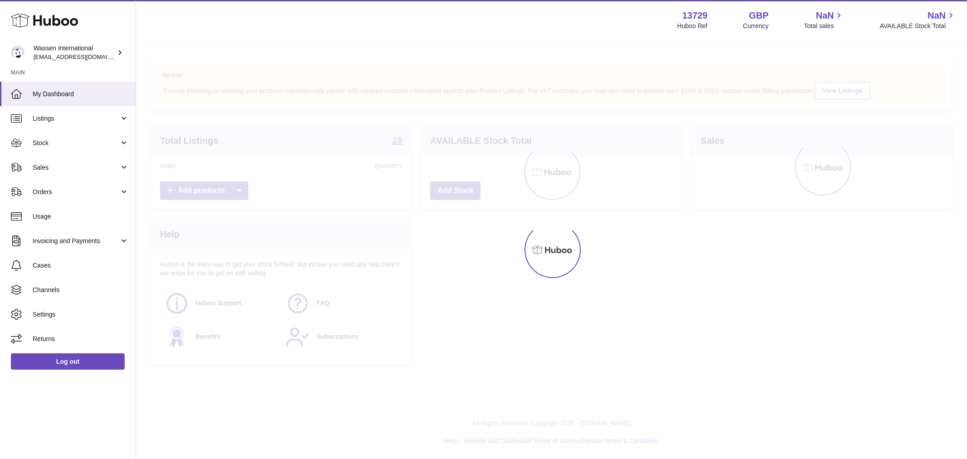  I want to click on span: AVAILABLE Stock Total, so click(918, 26).